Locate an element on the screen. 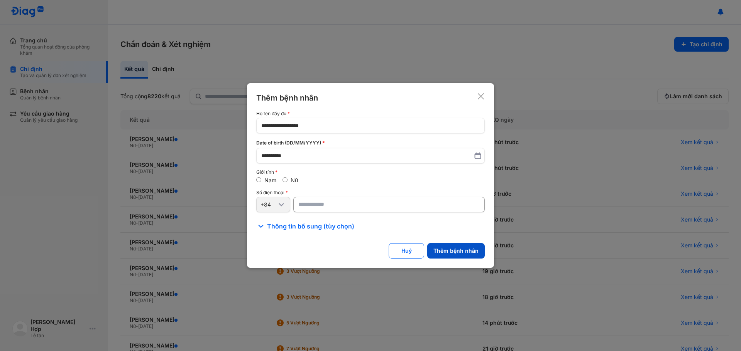 The width and height of the screenshot is (741, 351). span: Thông tin bổ sung (tùy chọn) is located at coordinates (311, 226).